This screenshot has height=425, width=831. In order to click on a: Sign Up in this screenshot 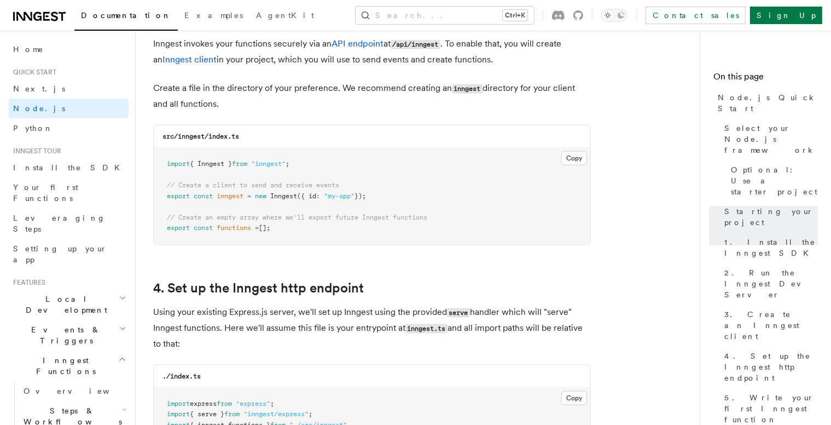, I will do `click(786, 15)`.